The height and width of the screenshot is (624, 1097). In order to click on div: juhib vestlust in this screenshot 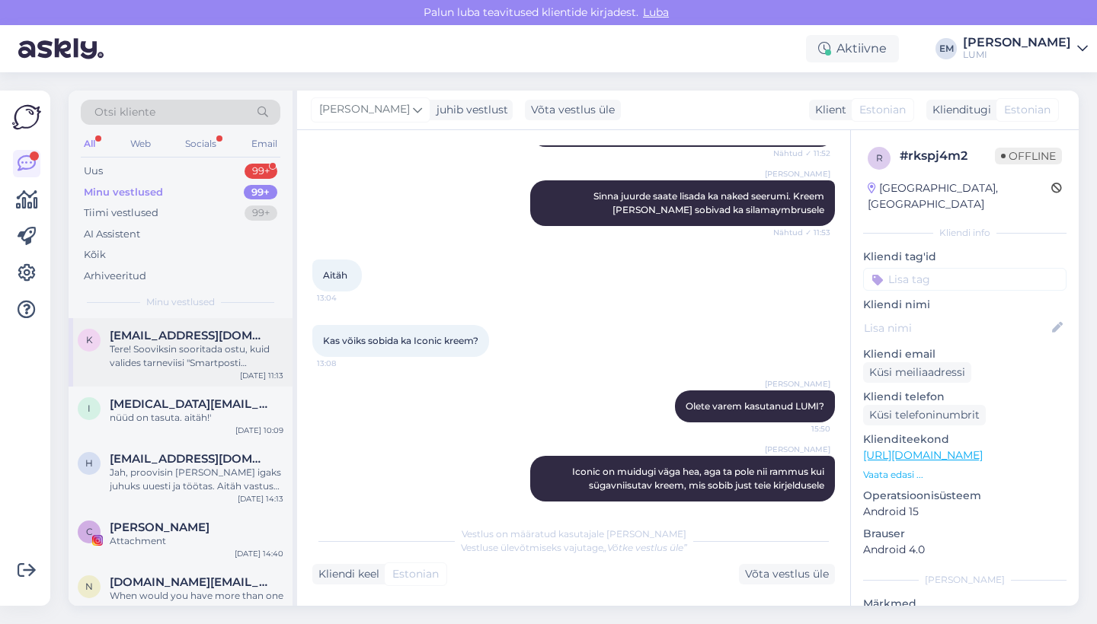, I will do `click(469, 110)`.